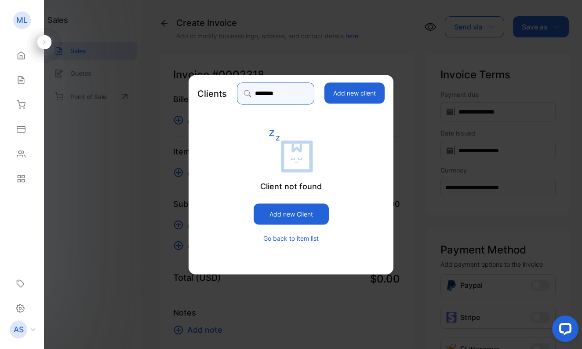 The image size is (582, 349). I want to click on button: Go back to item list, so click(291, 237).